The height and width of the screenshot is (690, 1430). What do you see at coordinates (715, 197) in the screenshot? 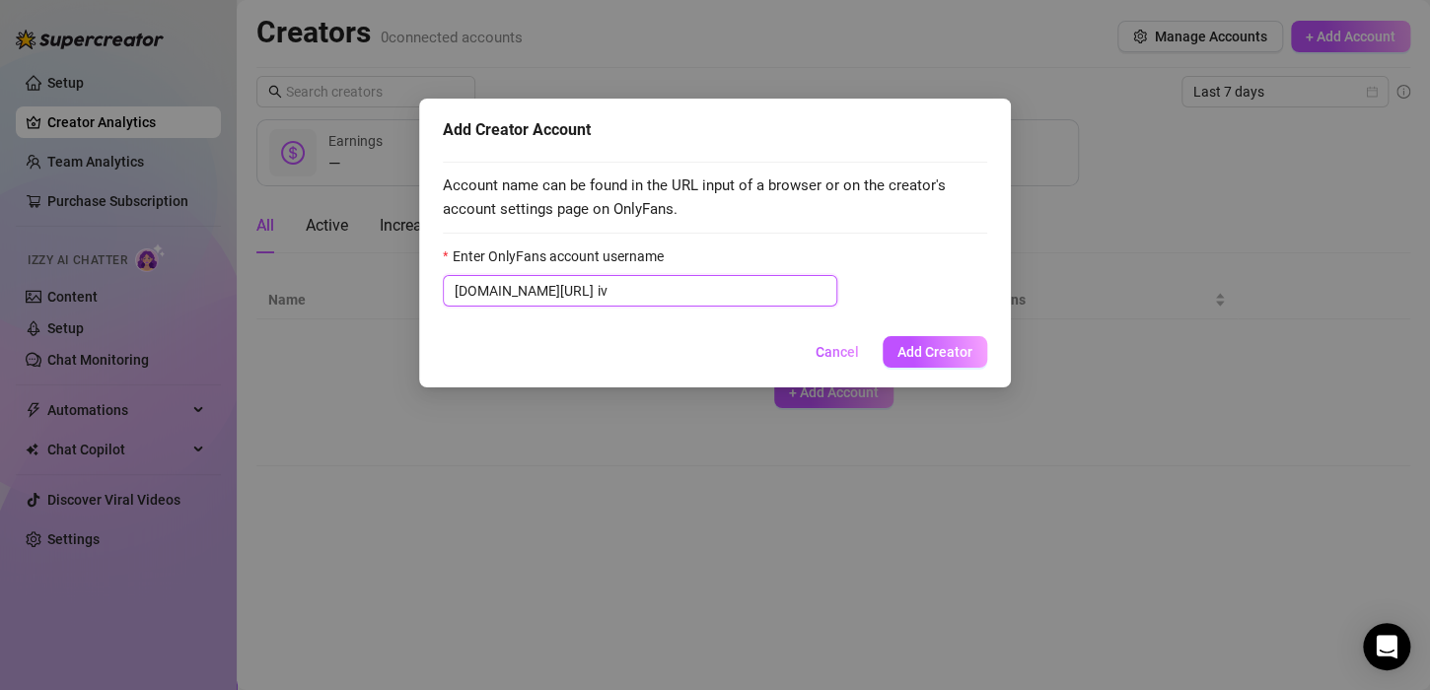
I see `span: Account name can be found in the URL input of a browser or on the creator's account settings page...` at bounding box center [715, 197].